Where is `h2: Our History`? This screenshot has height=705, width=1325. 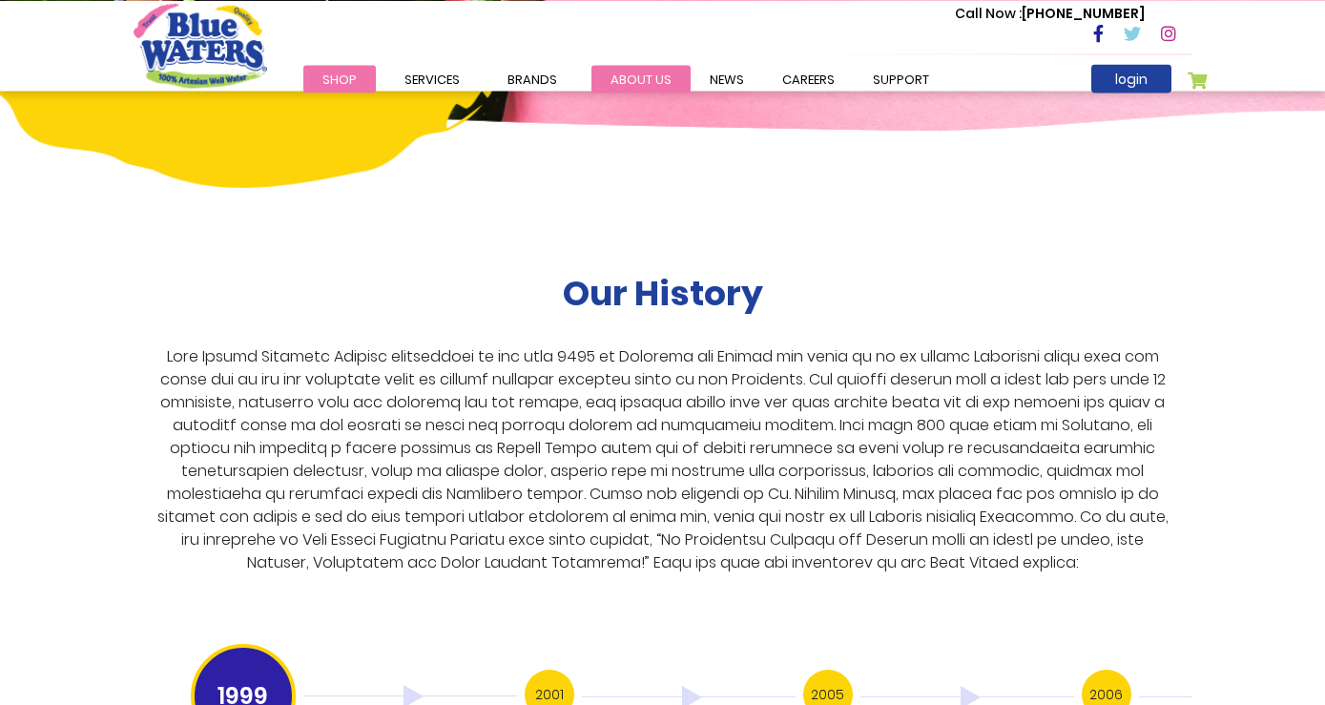
h2: Our History is located at coordinates (663, 293).